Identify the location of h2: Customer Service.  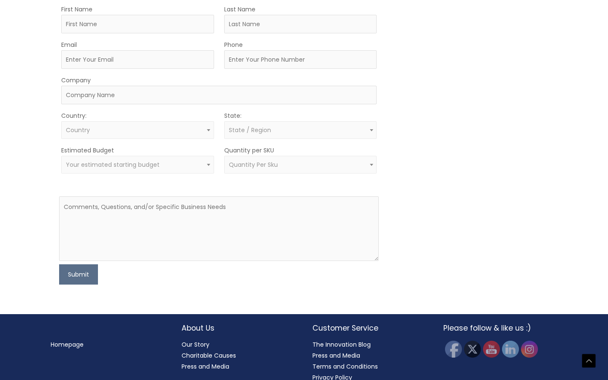
(370, 328).